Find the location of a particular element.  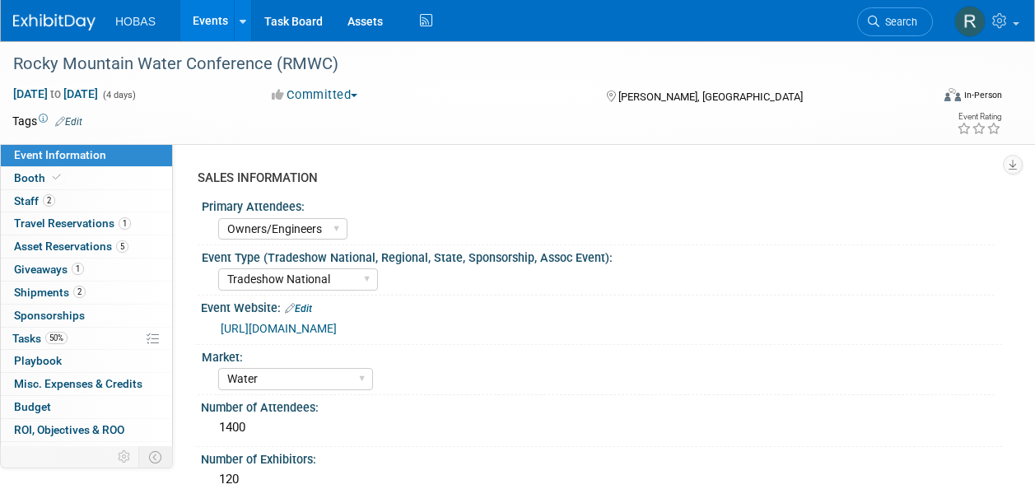

span: Attachments is located at coordinates (55, 453).